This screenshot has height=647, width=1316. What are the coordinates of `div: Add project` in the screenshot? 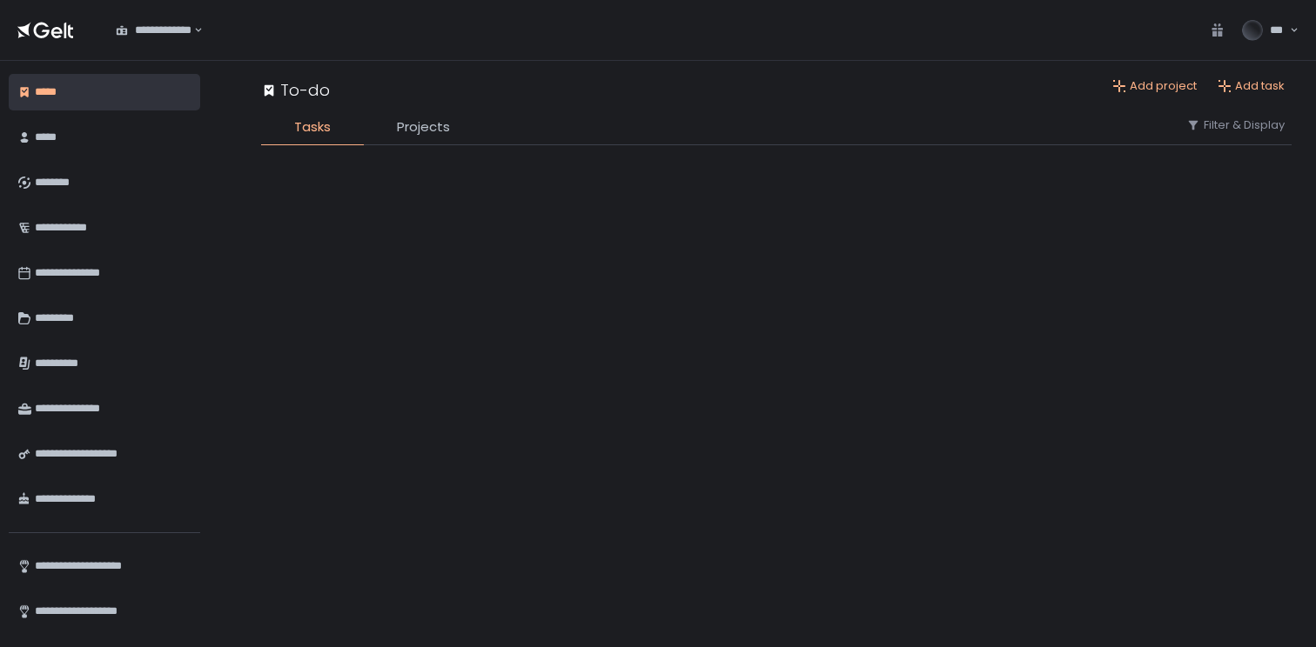 It's located at (1154, 86).